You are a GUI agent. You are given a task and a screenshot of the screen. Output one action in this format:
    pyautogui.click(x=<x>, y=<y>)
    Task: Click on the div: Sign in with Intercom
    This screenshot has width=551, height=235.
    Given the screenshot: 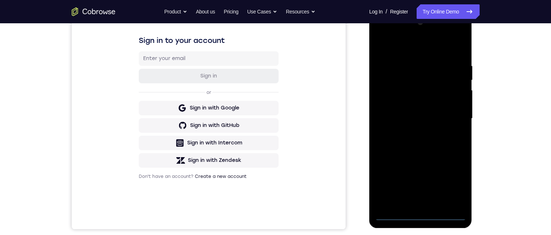 What is the action you would take?
    pyautogui.click(x=143, y=158)
    